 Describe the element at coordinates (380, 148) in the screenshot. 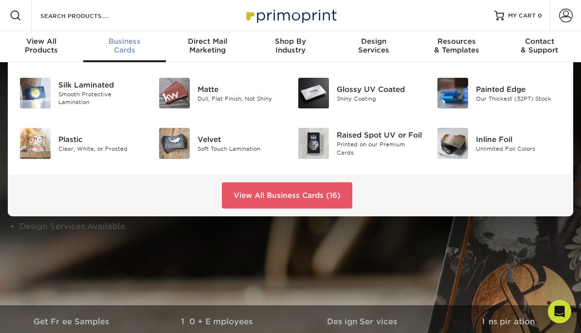

I see `div: Printed on our Premium Cards` at that location.